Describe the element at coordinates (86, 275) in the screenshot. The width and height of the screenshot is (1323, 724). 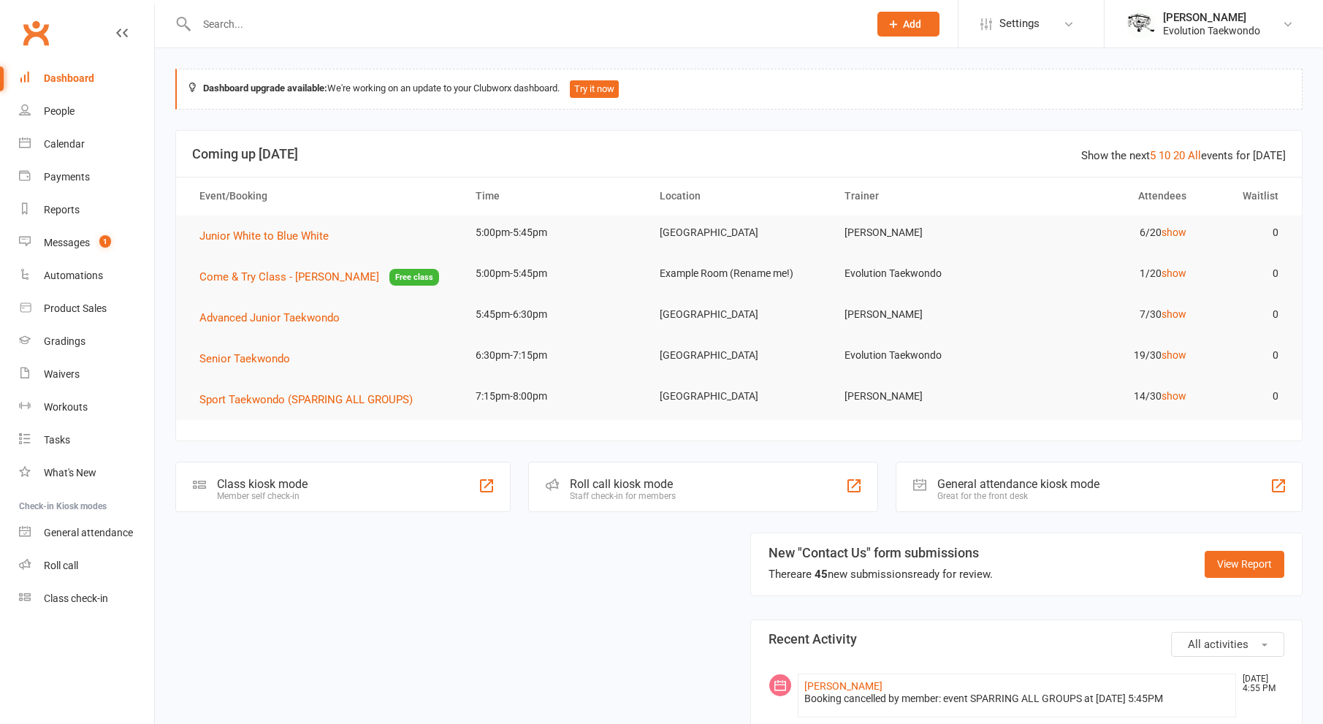
I see `a: Automations` at that location.